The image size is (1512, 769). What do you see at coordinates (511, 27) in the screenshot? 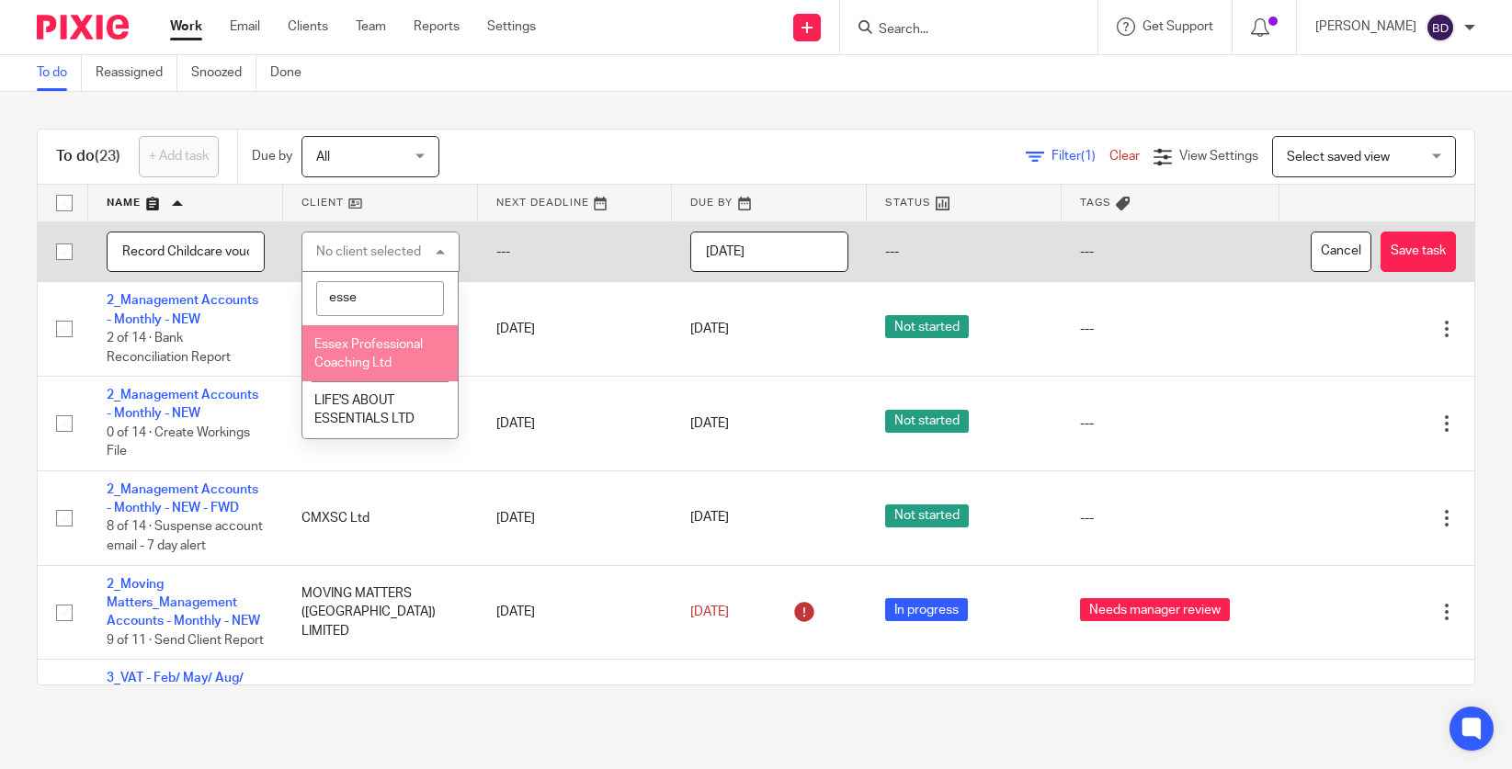
I see `a: Settings` at bounding box center [511, 27].